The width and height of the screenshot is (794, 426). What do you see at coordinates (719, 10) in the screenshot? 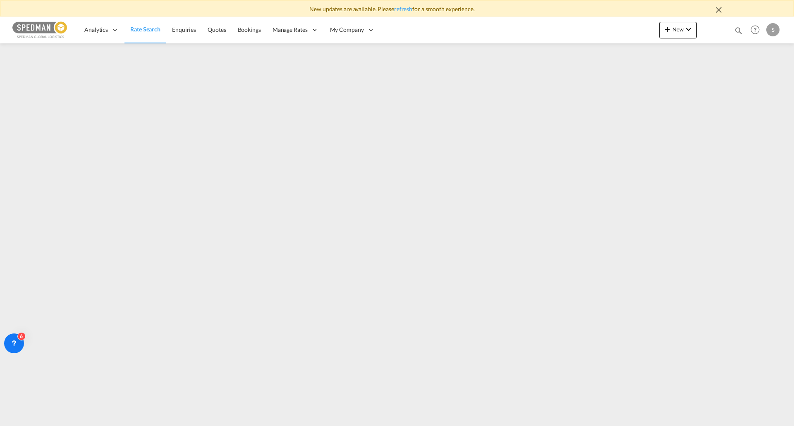
I see `md-icon: icon-close` at bounding box center [719, 10].